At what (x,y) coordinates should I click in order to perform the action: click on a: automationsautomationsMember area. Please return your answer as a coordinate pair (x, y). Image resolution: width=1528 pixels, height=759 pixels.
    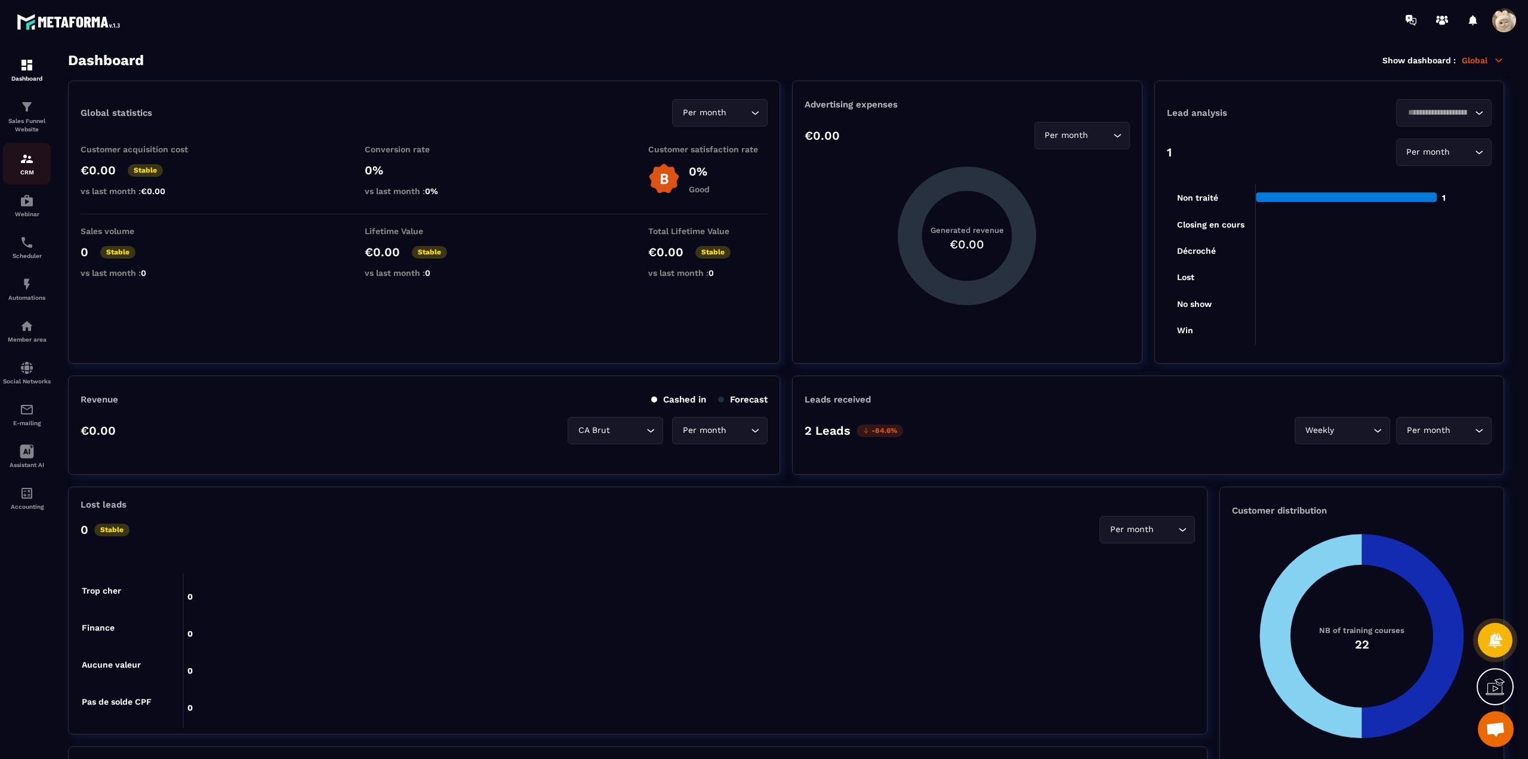
    Looking at the image, I should click on (27, 331).